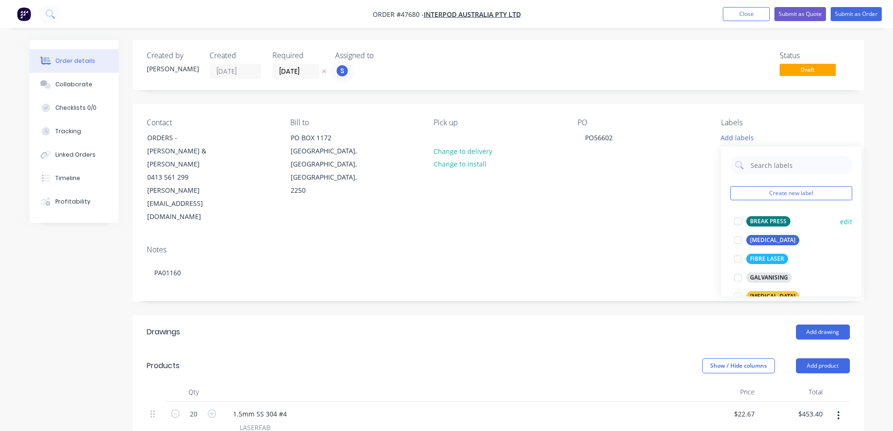 The width and height of the screenshot is (893, 431). What do you see at coordinates (342, 71) in the screenshot?
I see `button: S` at bounding box center [342, 71].